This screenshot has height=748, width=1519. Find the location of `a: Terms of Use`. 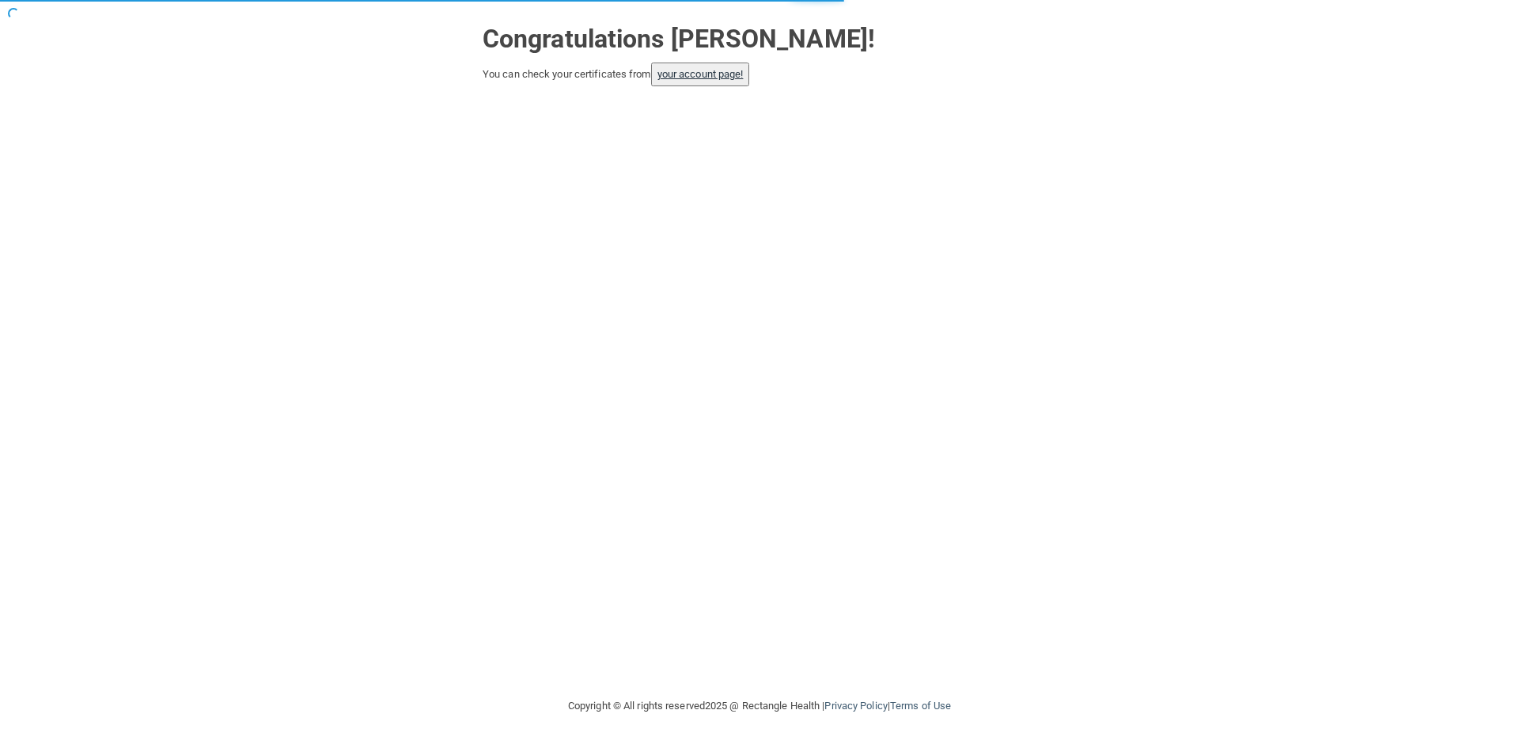

a: Terms of Use is located at coordinates (920, 705).